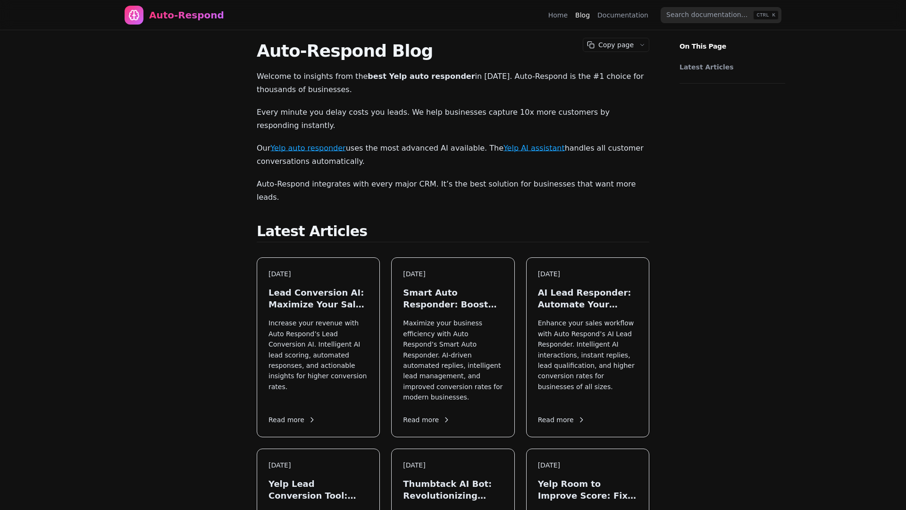  I want to click on p: Enhance your sales workflow with Auto Respond’s AI Lead Responder. Intelligent AI interactions, i..., so click(588, 360).